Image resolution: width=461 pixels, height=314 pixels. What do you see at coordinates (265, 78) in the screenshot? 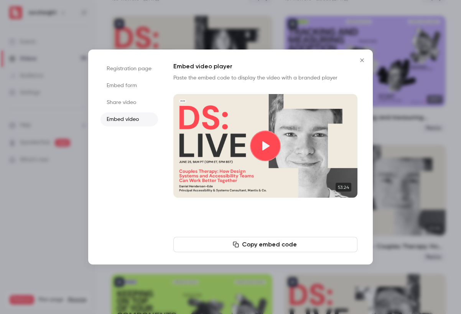
I see `p: Paste the embed code to display the video with a branded player` at bounding box center [265, 78].